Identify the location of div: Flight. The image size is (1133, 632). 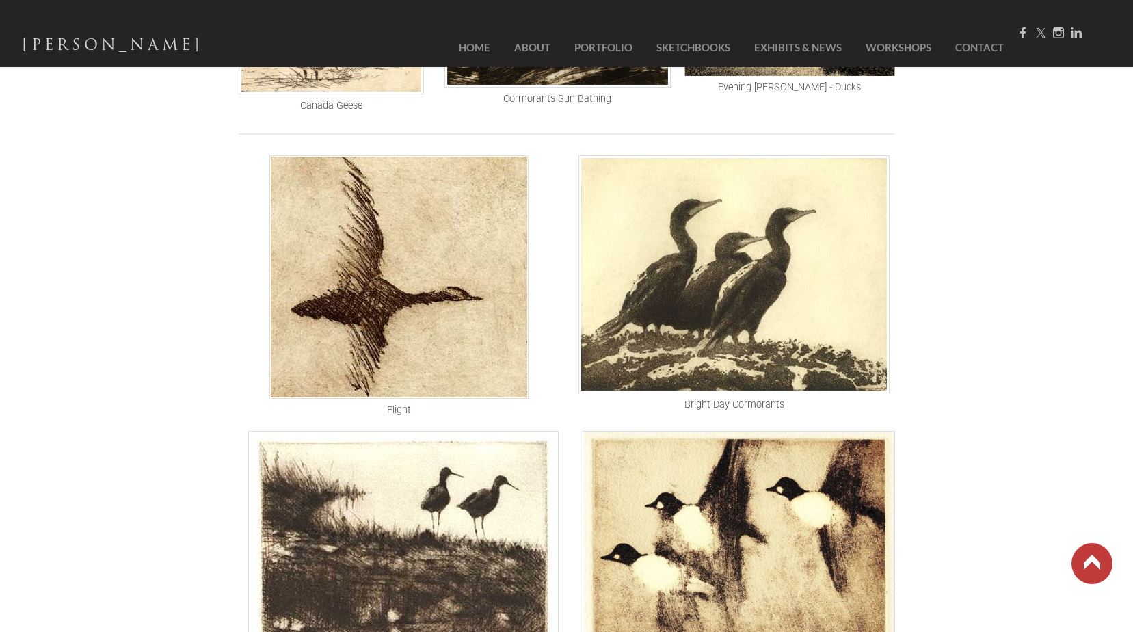
(399, 409).